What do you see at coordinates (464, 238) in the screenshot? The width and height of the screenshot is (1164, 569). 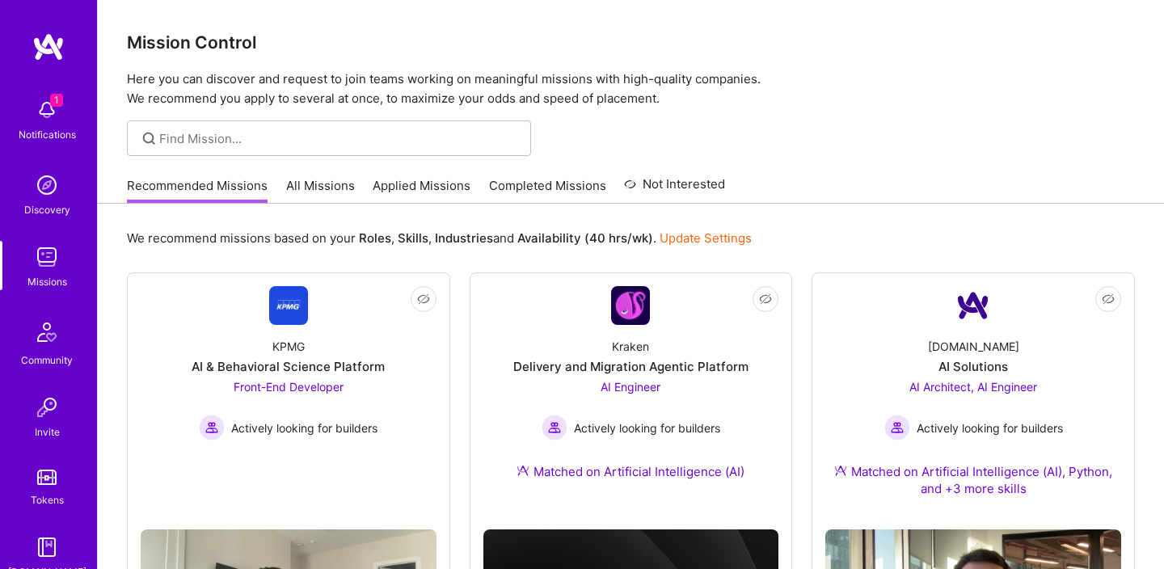 I see `b: Industries` at bounding box center [464, 238].